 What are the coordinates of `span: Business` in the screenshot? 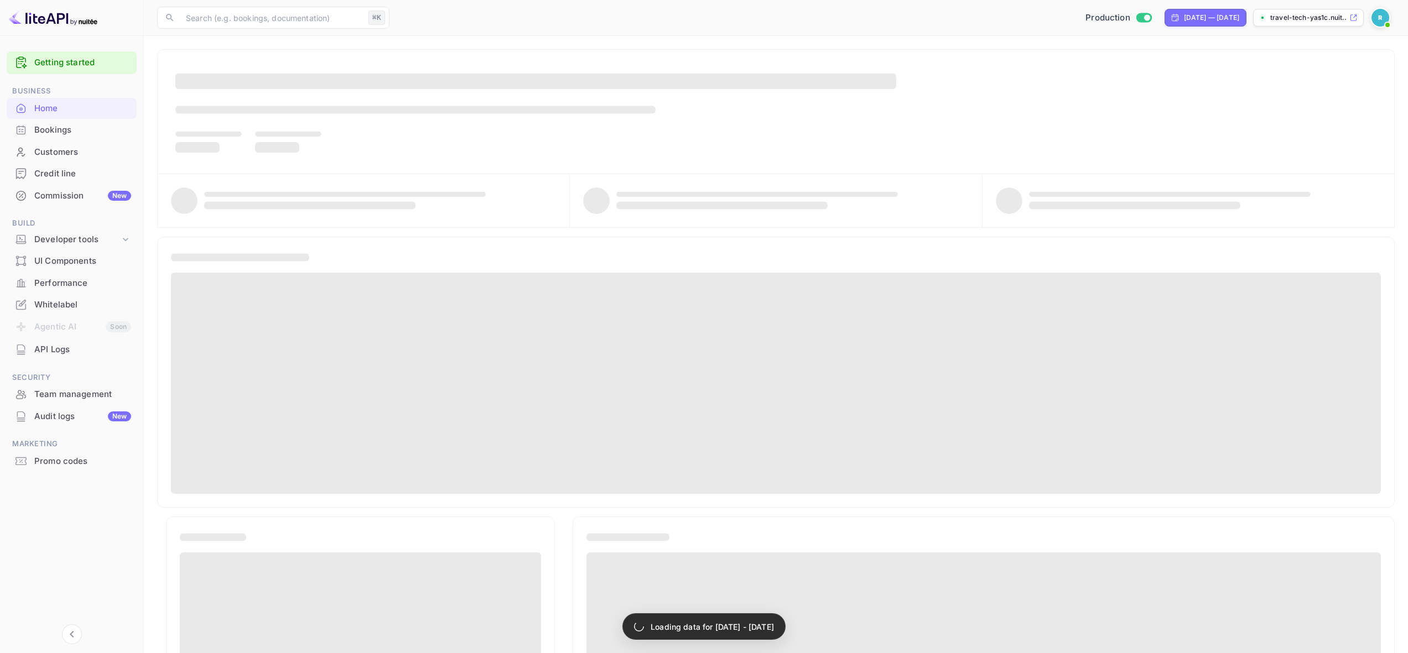 It's located at (71, 91).